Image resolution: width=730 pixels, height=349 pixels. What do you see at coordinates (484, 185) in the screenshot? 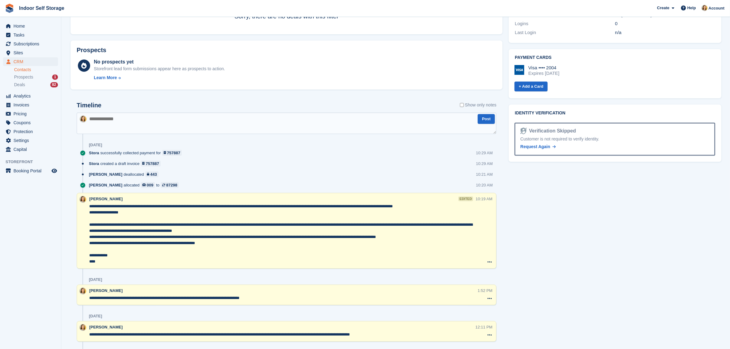
I see `div: 10:20 AM` at bounding box center [484, 185].